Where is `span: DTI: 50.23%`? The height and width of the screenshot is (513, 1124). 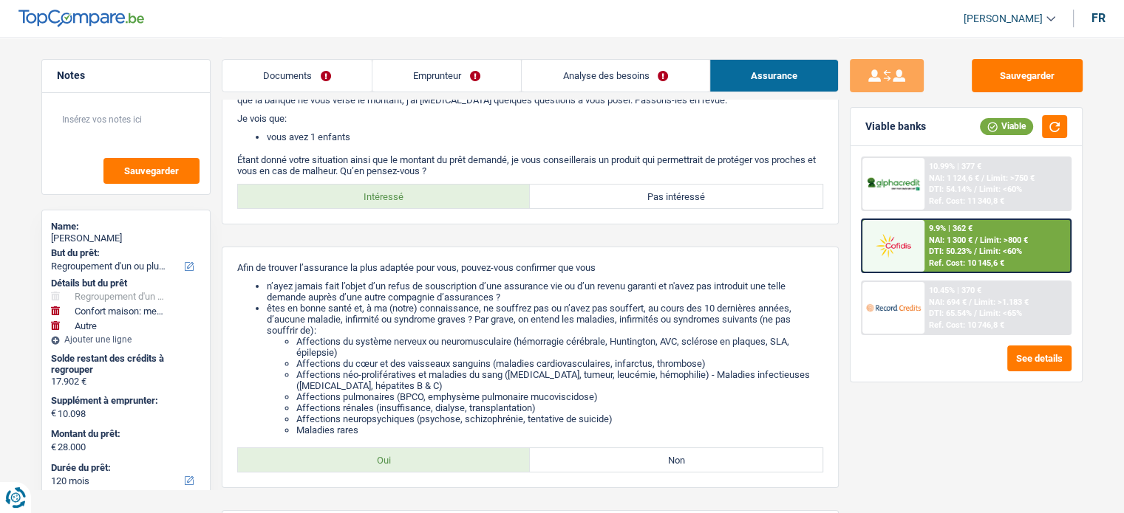
span: DTI: 50.23% is located at coordinates (950, 251).